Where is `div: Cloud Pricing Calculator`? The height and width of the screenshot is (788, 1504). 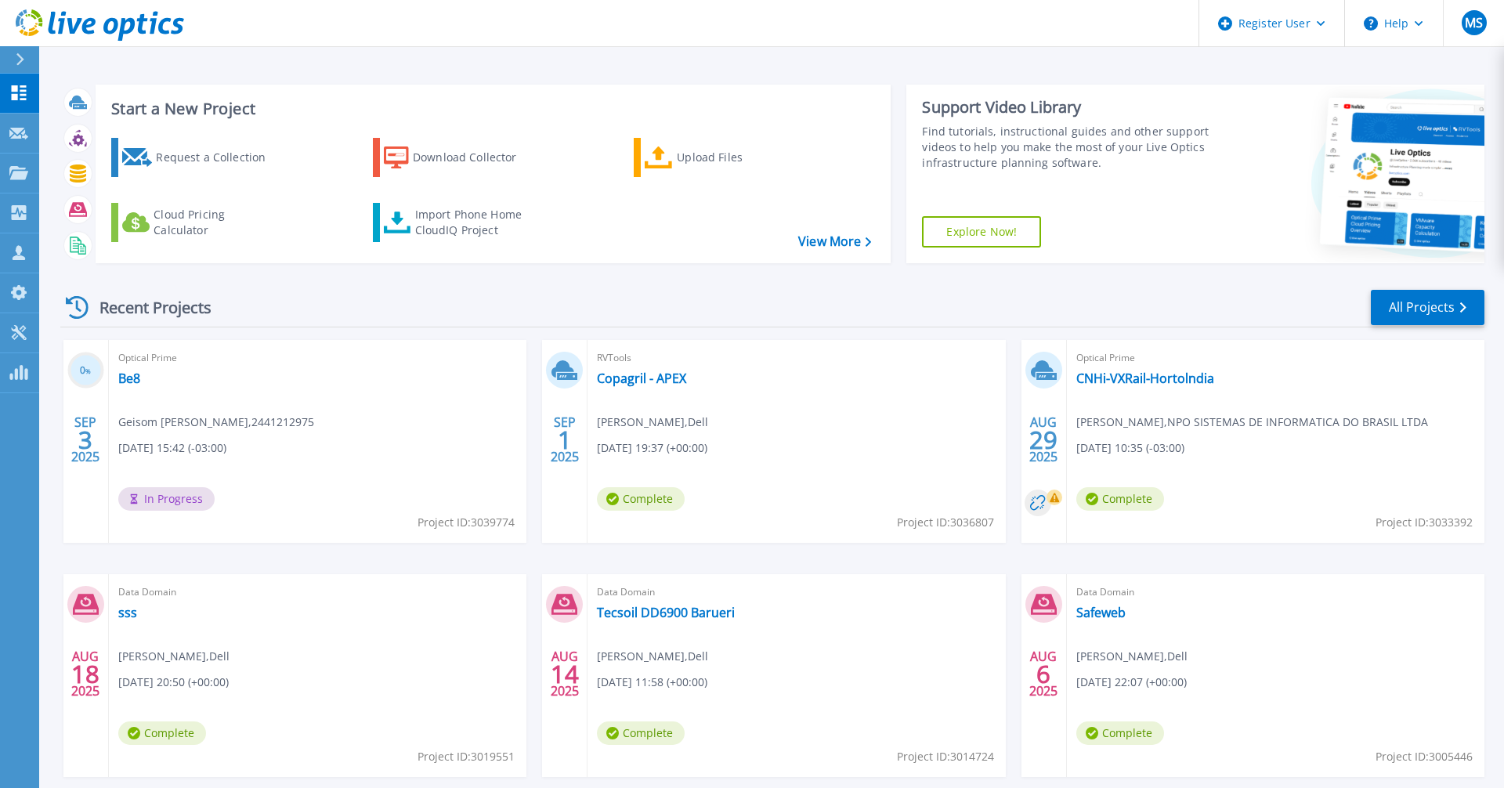
div: Cloud Pricing Calculator is located at coordinates (216, 222).